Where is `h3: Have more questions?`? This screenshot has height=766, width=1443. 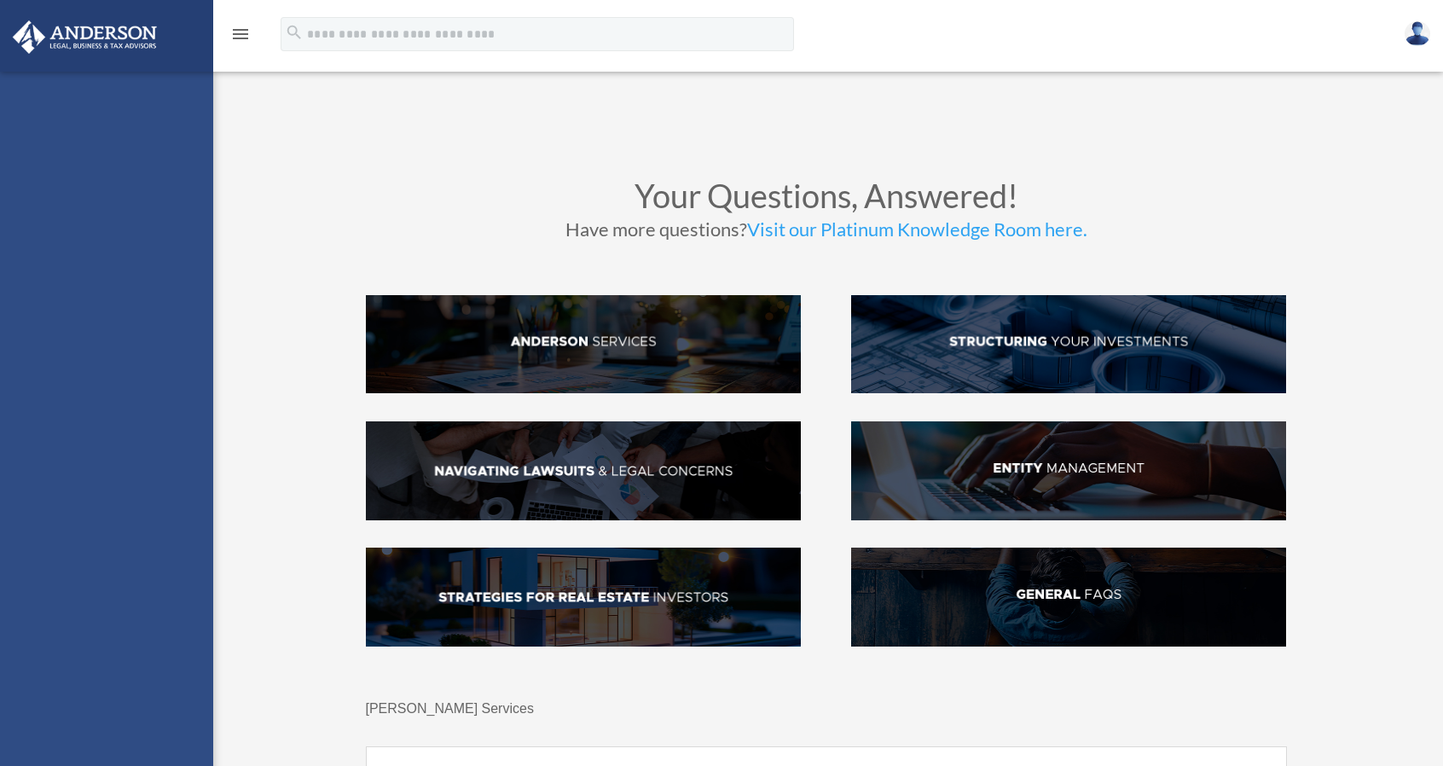 h3: Have more questions? is located at coordinates (827, 234).